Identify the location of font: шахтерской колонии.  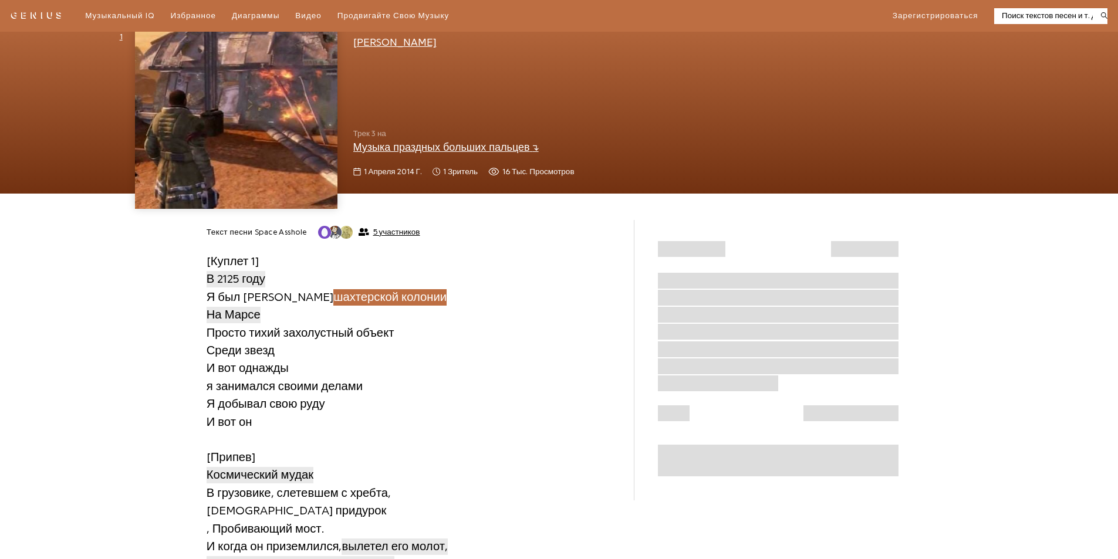
(390, 297).